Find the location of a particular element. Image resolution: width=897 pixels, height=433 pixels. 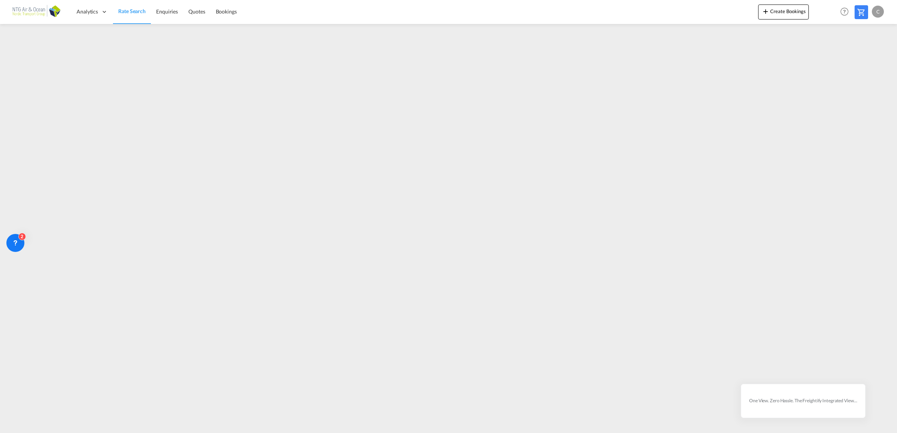

span: Help is located at coordinates (844, 12).